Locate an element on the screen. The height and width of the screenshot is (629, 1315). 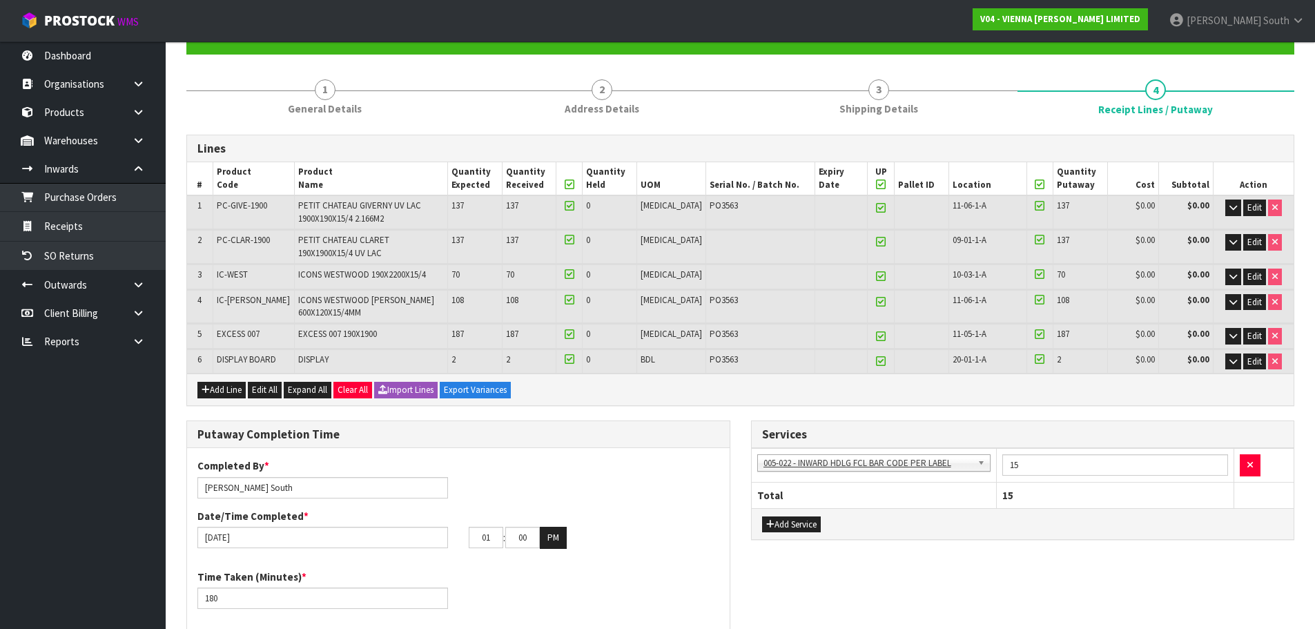
span: General Details is located at coordinates (325, 108).